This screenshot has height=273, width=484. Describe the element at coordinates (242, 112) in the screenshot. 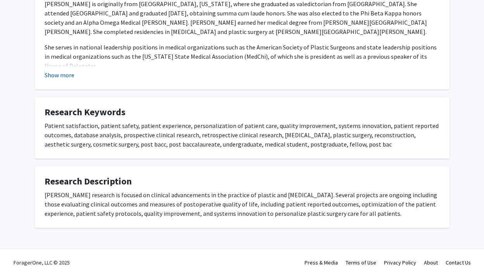

I see `h4: Research Keywords` at that location.